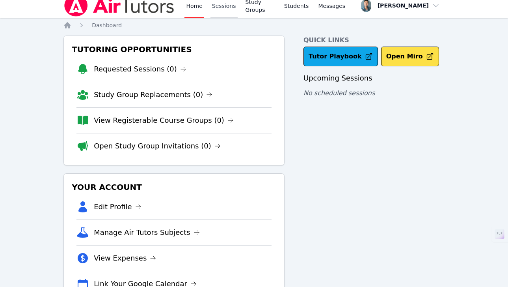  I want to click on a: Open Study Group Invitations (0), so click(157, 146).